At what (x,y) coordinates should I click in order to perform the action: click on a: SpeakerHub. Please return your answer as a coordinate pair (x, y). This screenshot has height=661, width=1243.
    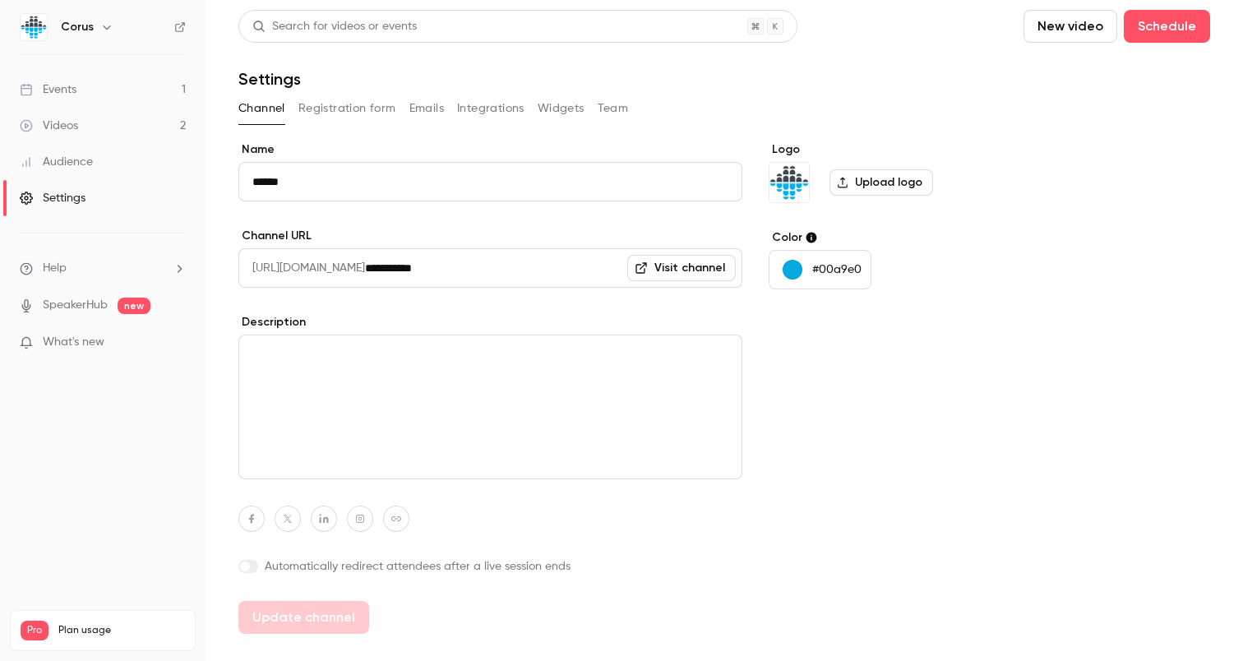
    Looking at the image, I should click on (75, 305).